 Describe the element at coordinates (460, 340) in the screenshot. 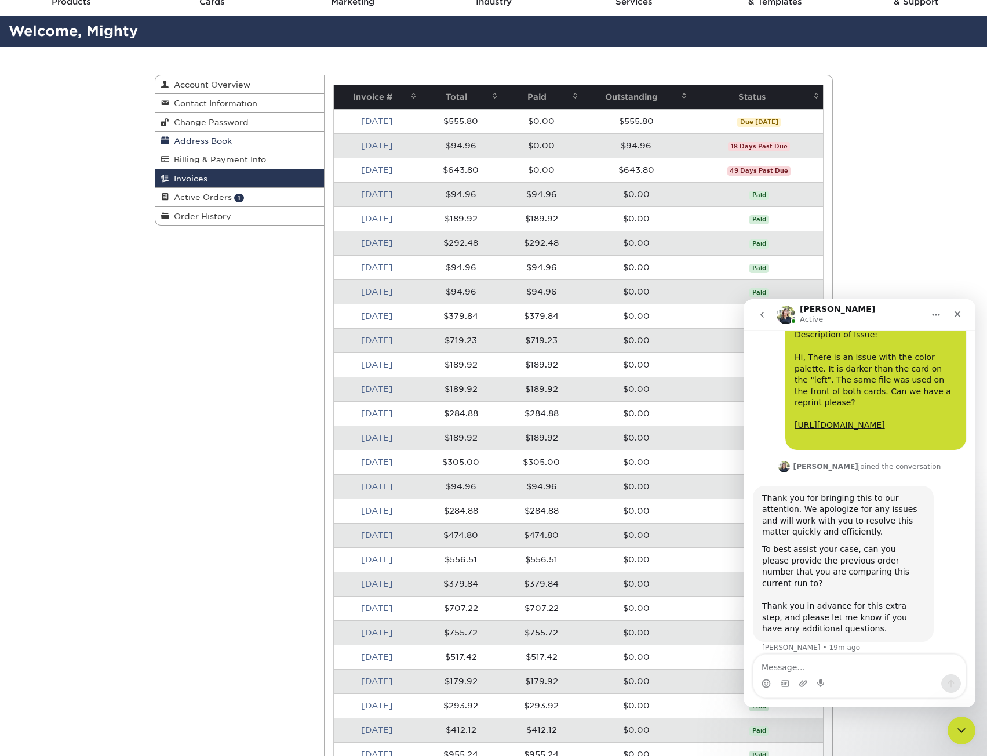

I see `td: $719.23` at that location.